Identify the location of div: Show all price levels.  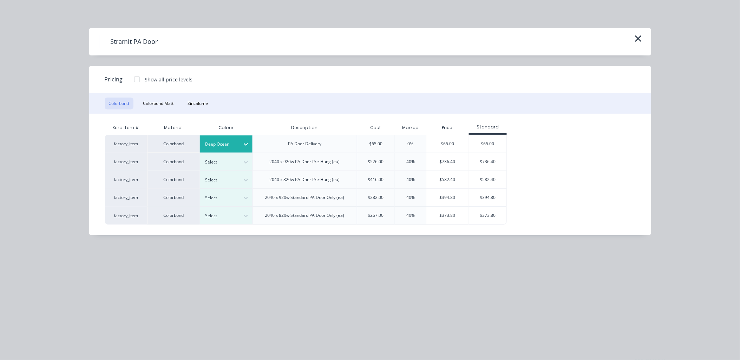
(169, 79).